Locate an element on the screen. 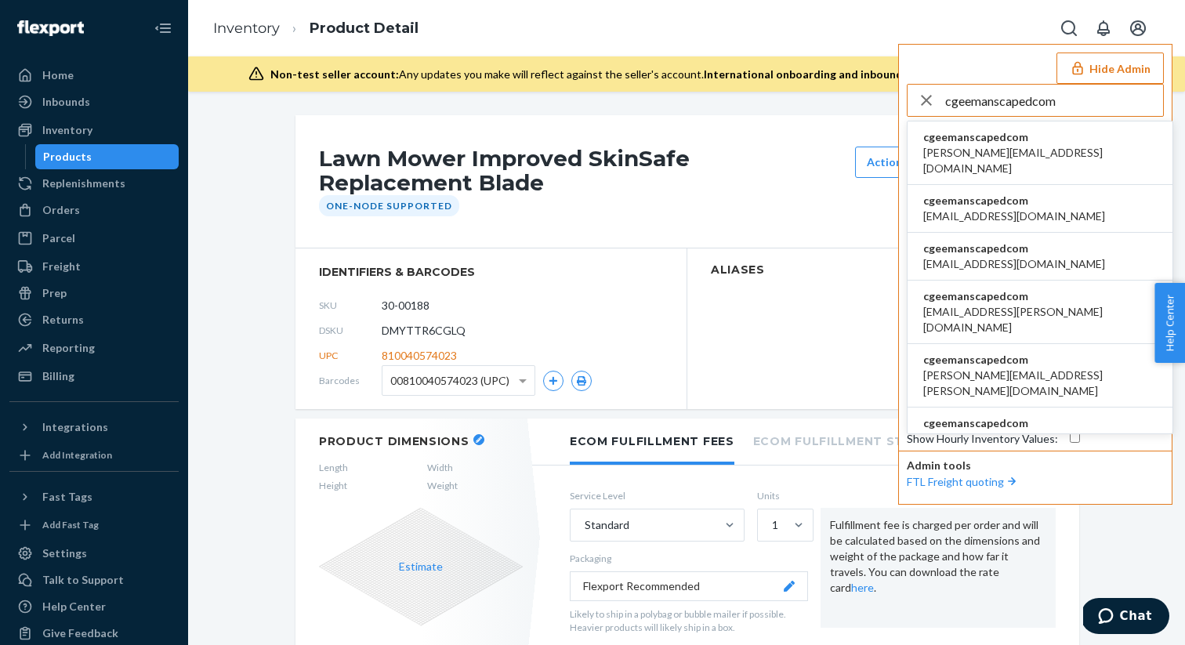 The image size is (1185, 645). a: FTL Freight quoting is located at coordinates (963, 481).